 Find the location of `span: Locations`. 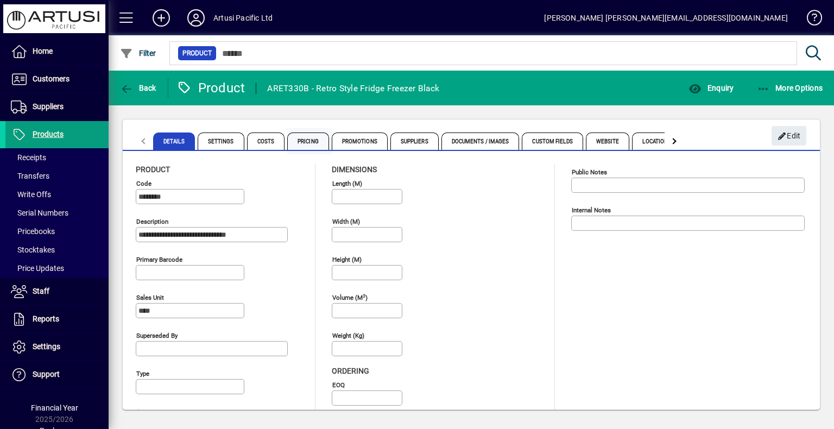

span: Locations is located at coordinates (656, 141).